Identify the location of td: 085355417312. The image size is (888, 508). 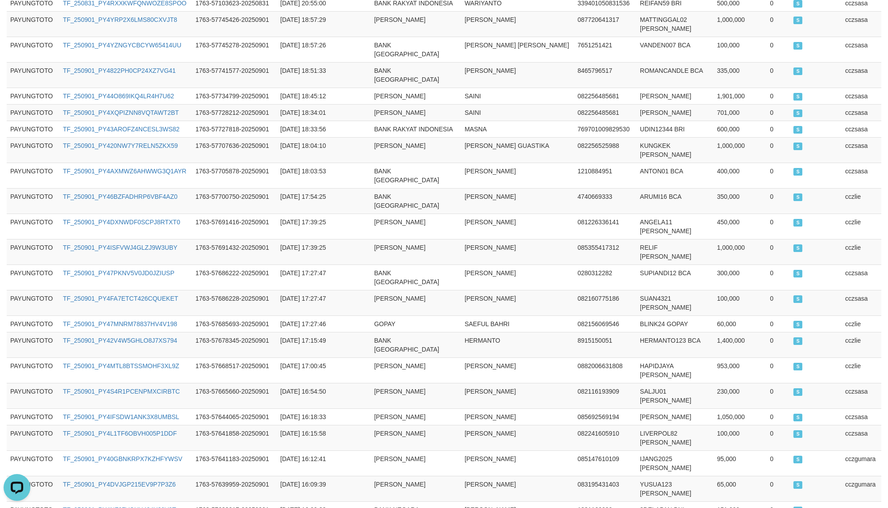
(605, 251).